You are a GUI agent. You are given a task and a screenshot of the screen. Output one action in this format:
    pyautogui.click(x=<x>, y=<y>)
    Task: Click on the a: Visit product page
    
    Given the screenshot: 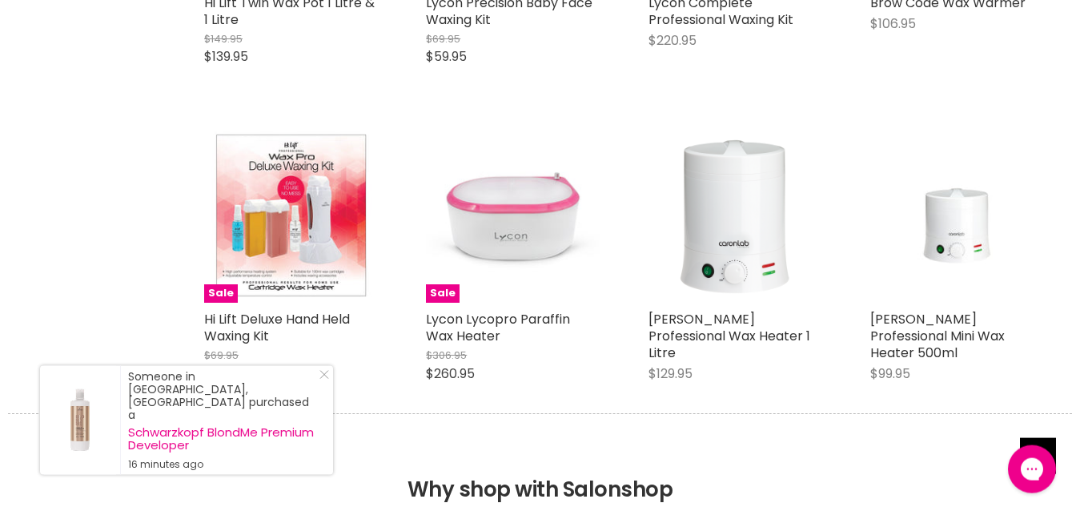 What is the action you would take?
    pyautogui.click(x=80, y=420)
    